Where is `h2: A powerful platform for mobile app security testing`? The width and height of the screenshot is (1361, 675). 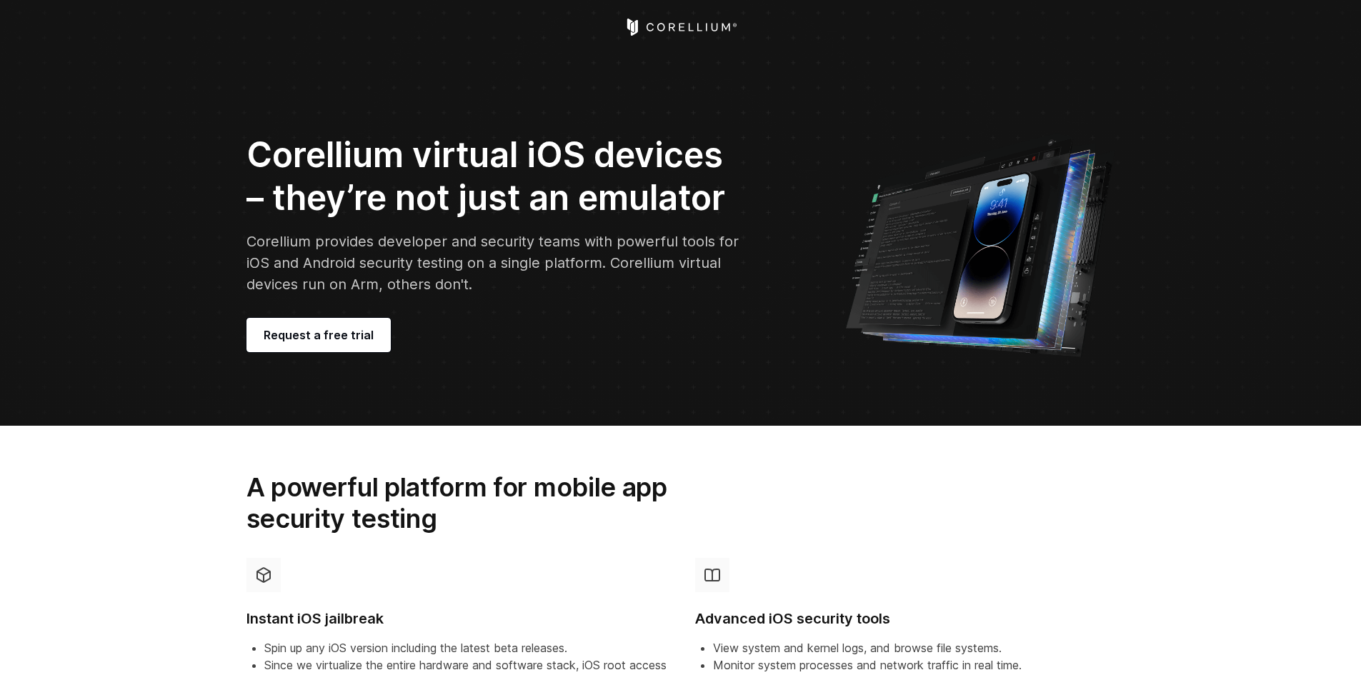 h2: A powerful platform for mobile app security testing is located at coordinates (490, 503).